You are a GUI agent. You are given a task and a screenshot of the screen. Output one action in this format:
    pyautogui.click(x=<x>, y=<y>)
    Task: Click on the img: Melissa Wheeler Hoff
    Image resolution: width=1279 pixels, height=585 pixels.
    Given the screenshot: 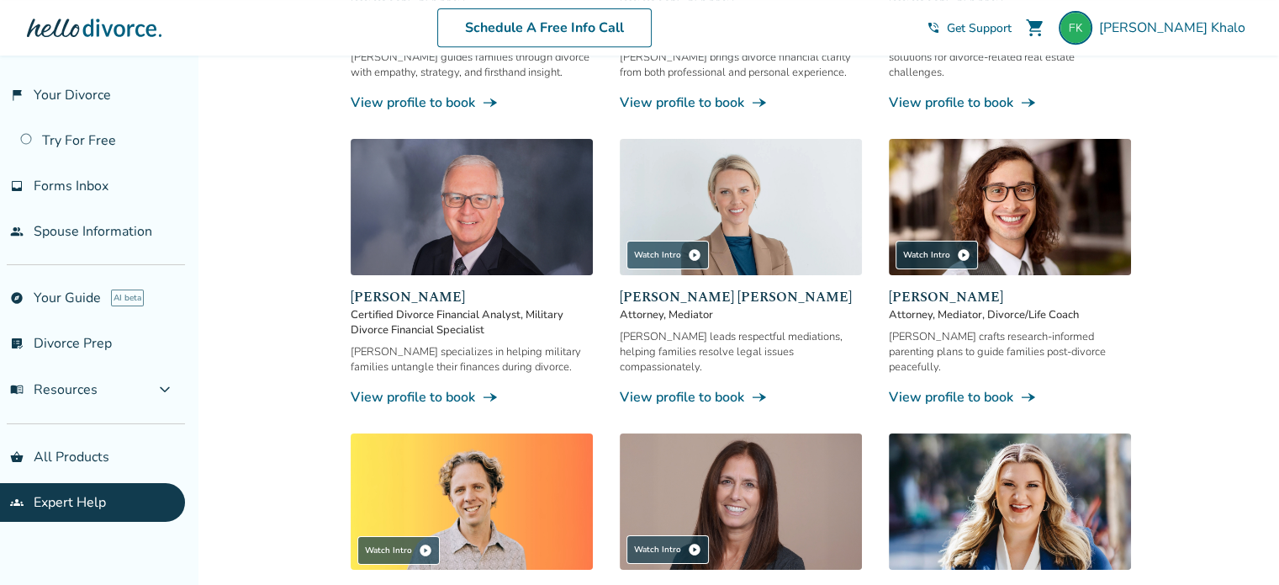 What is the action you would take?
    pyautogui.click(x=741, y=207)
    